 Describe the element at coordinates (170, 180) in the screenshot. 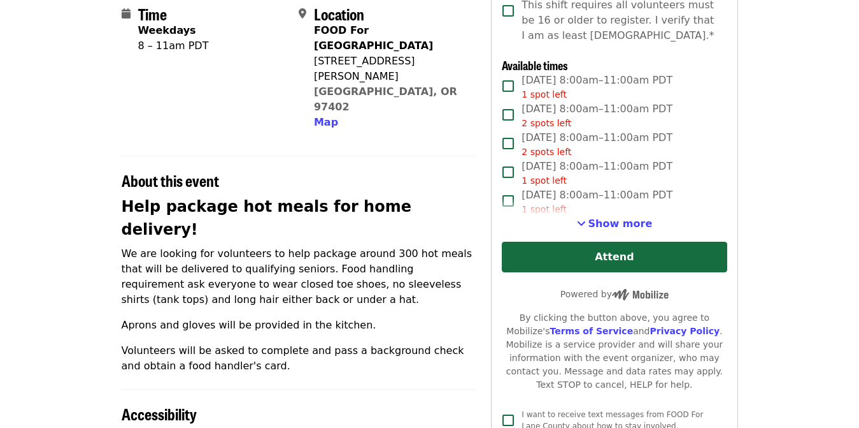

I see `span: About this event` at that location.